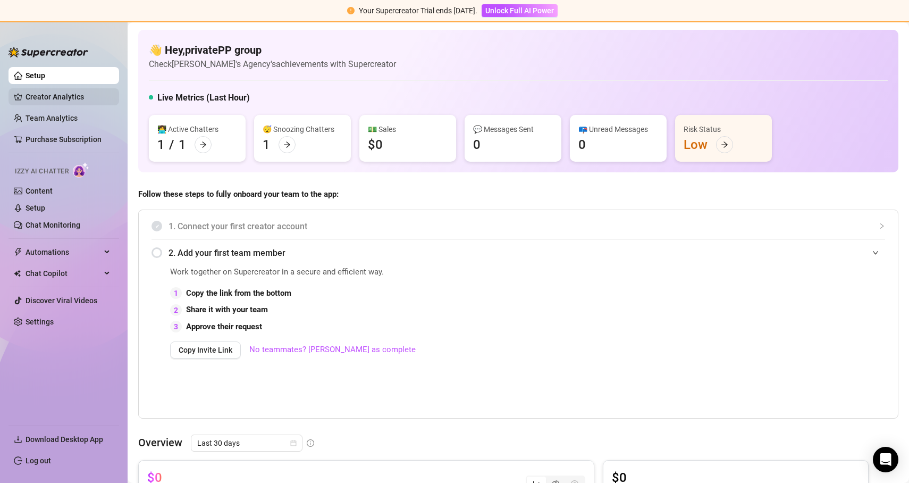 This screenshot has width=909, height=483. Describe the element at coordinates (160, 442) in the screenshot. I see `article: Overview` at that location.